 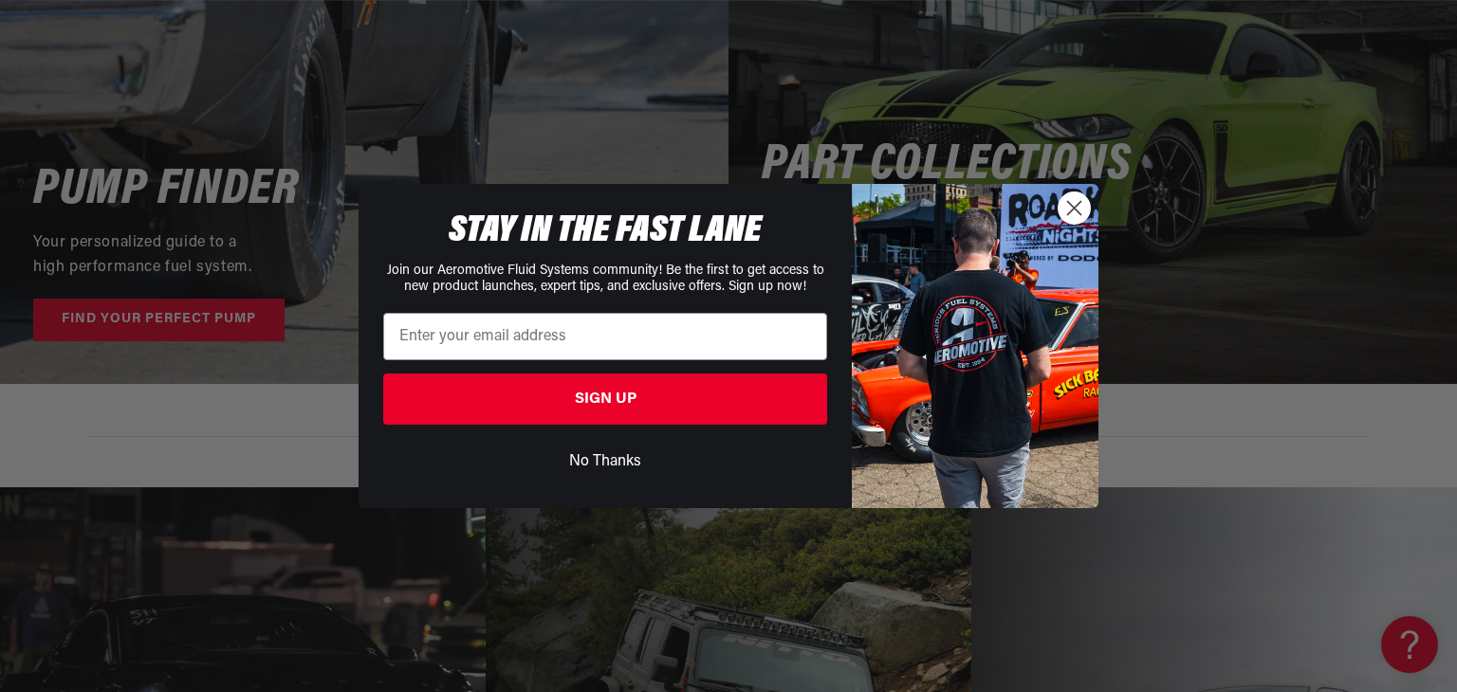 What do you see at coordinates (605, 399) in the screenshot?
I see `button: SIGN UP` at bounding box center [605, 399].